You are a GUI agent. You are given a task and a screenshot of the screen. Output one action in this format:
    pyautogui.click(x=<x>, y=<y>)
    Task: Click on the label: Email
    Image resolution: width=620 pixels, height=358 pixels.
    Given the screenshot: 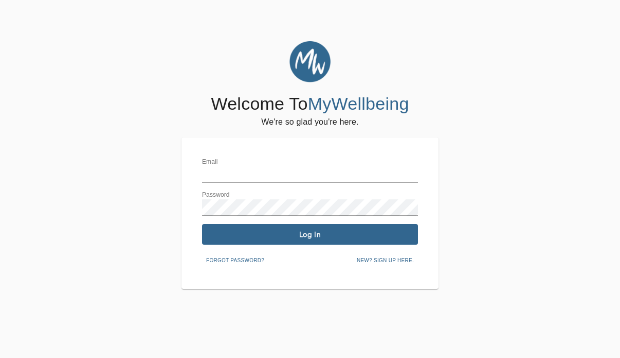 What is the action you would take?
    pyautogui.click(x=210, y=162)
    